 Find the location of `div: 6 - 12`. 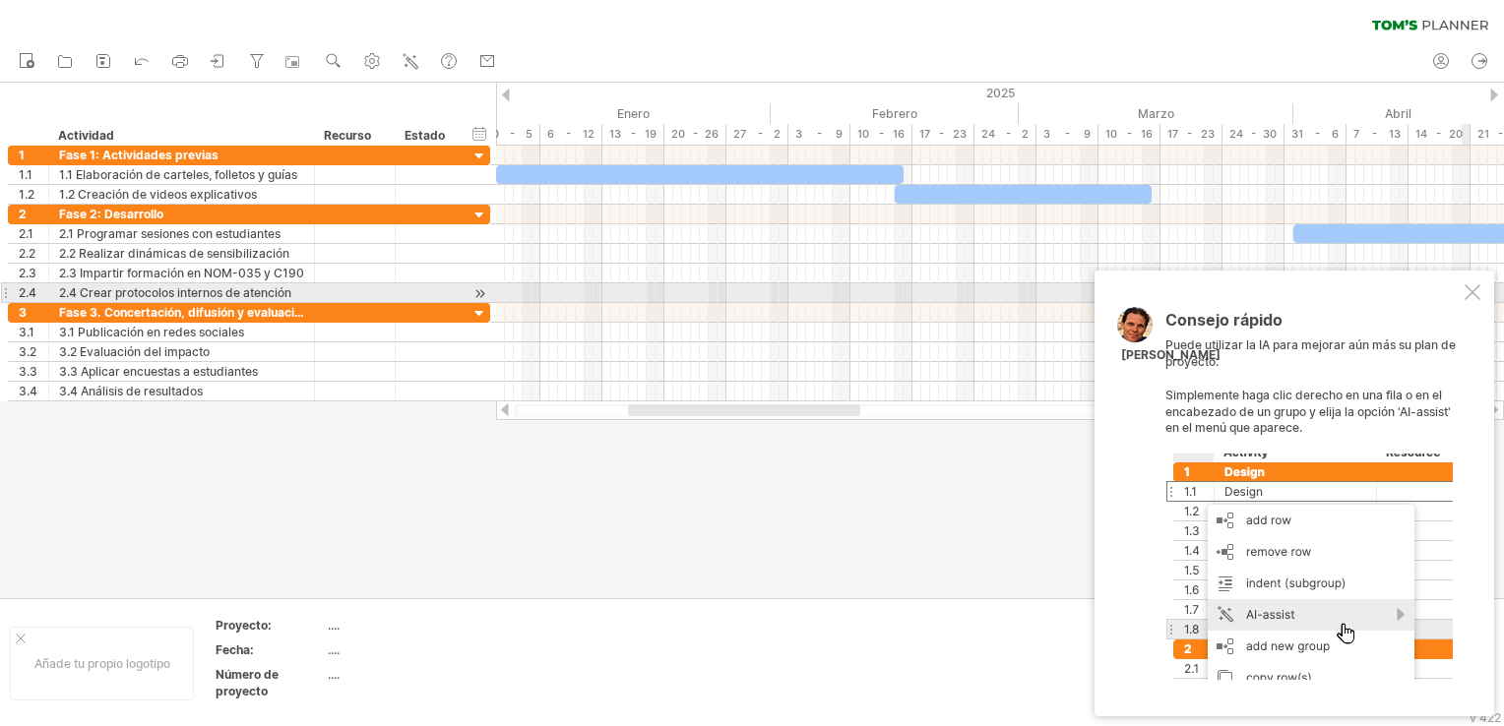

div: 6 - 12 is located at coordinates (571, 134).